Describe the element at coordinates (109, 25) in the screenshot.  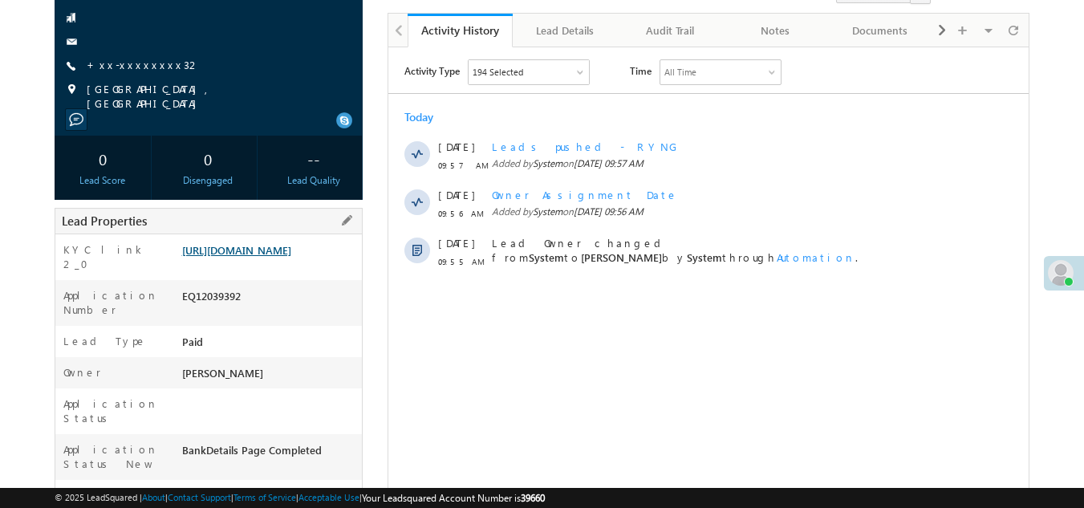
I see `div: 194 Selected` at that location.